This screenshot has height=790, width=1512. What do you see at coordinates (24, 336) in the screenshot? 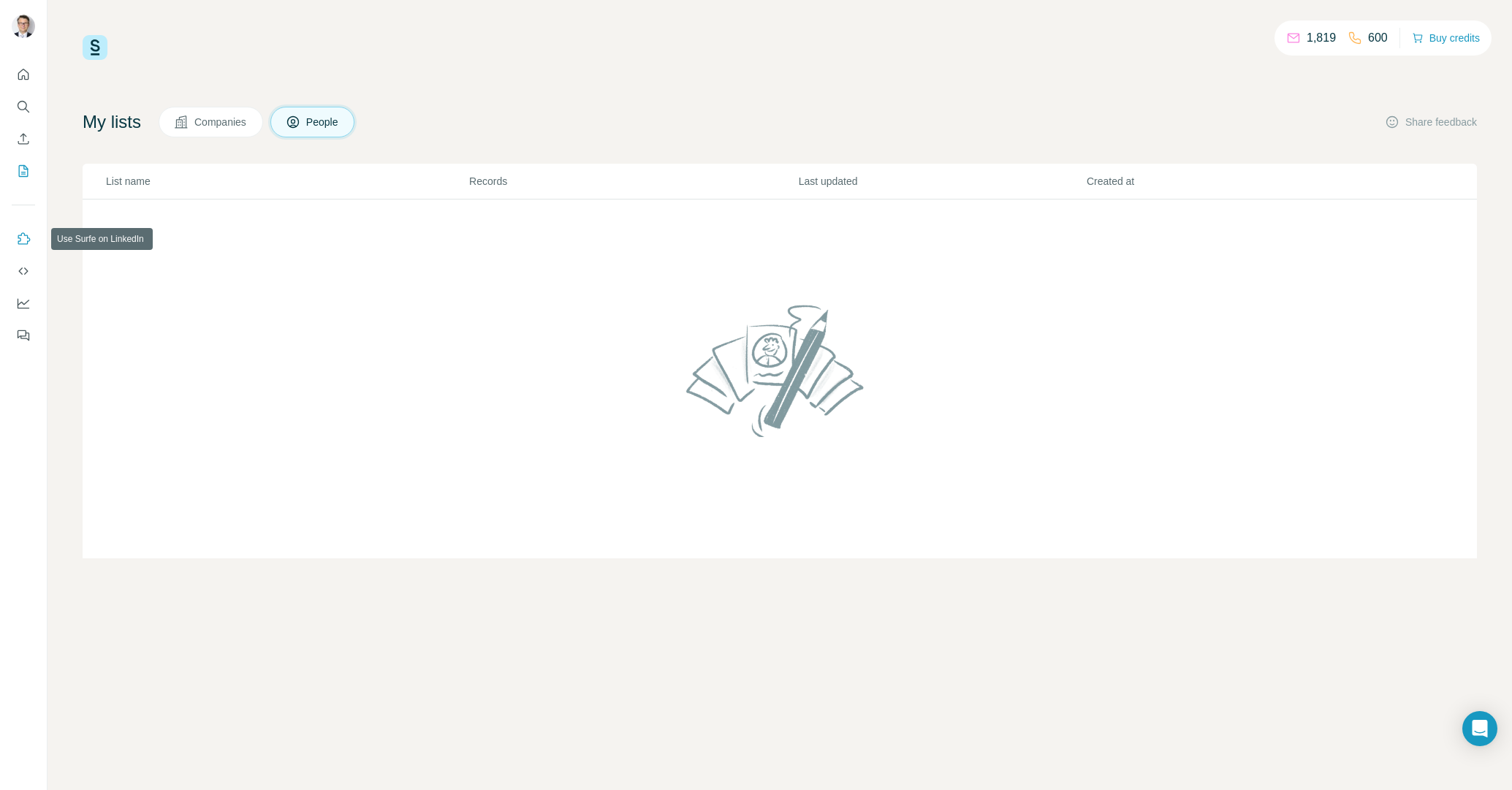
I see `button: Feedback` at bounding box center [24, 336].